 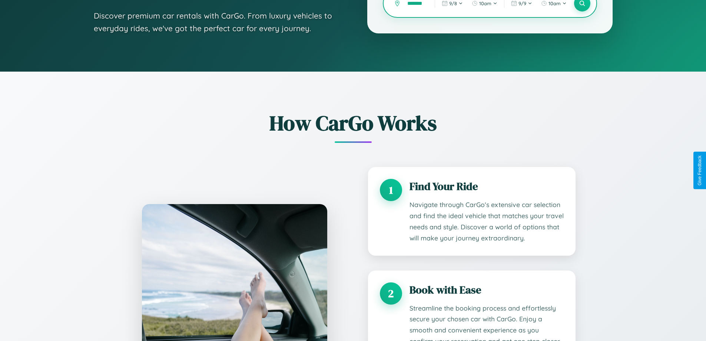 What do you see at coordinates (487, 290) in the screenshot?
I see `h3: Book with Ease` at bounding box center [487, 290].